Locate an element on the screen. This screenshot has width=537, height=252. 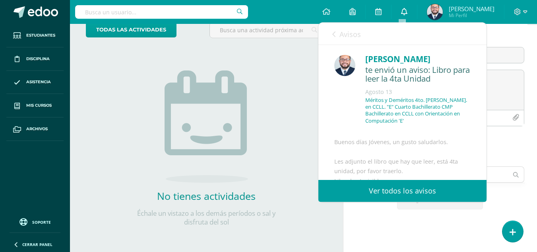
a: Archivos is located at coordinates (35, 129).